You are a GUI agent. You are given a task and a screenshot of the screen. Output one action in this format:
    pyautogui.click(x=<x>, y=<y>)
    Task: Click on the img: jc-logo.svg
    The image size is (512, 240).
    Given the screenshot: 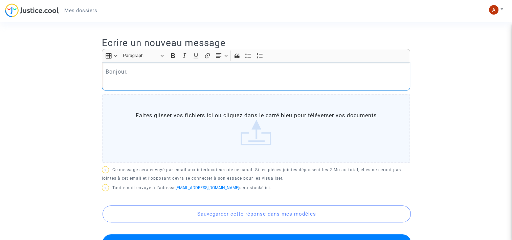 What is the action you would take?
    pyautogui.click(x=32, y=10)
    